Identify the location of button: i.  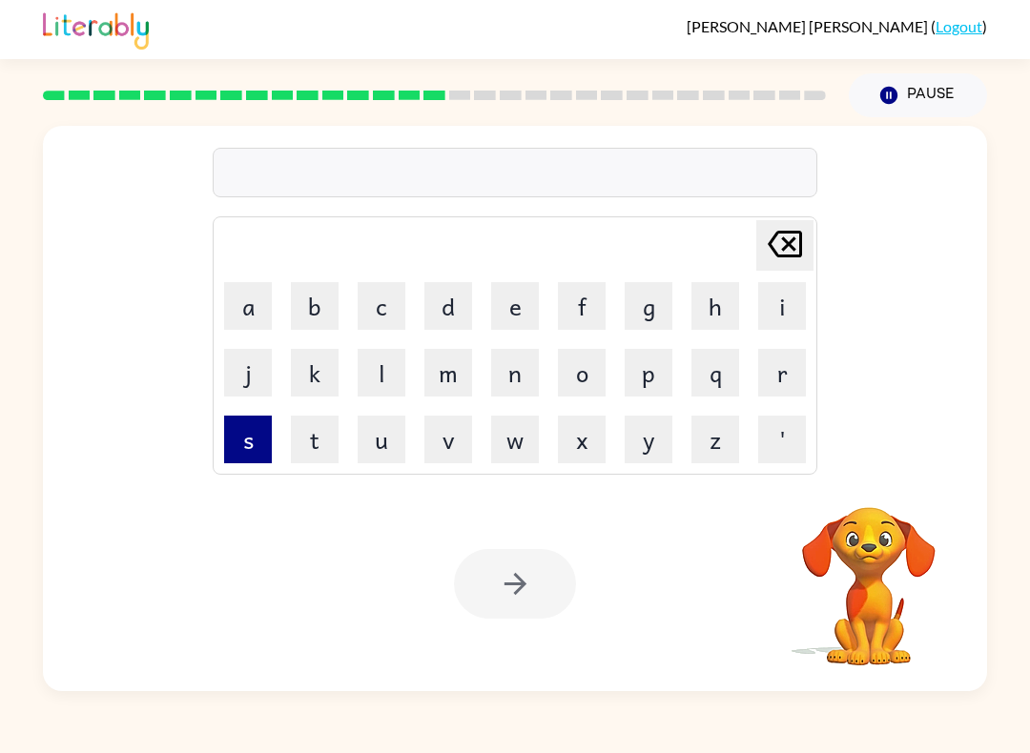
(782, 306).